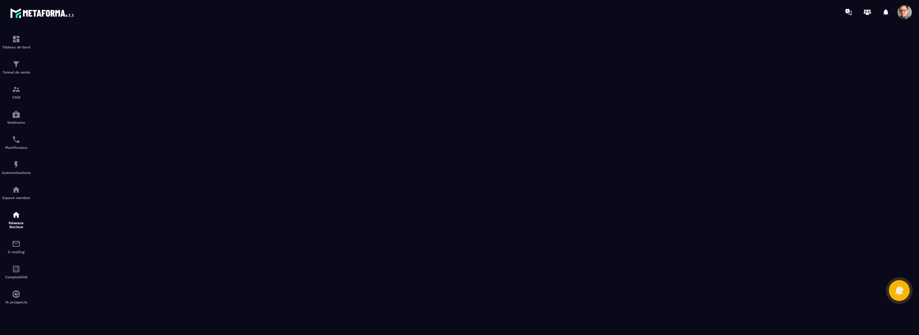 The width and height of the screenshot is (919, 335). Describe the element at coordinates (16, 220) in the screenshot. I see `a: social-networksocial-networkRéseaux Sociaux` at that location.